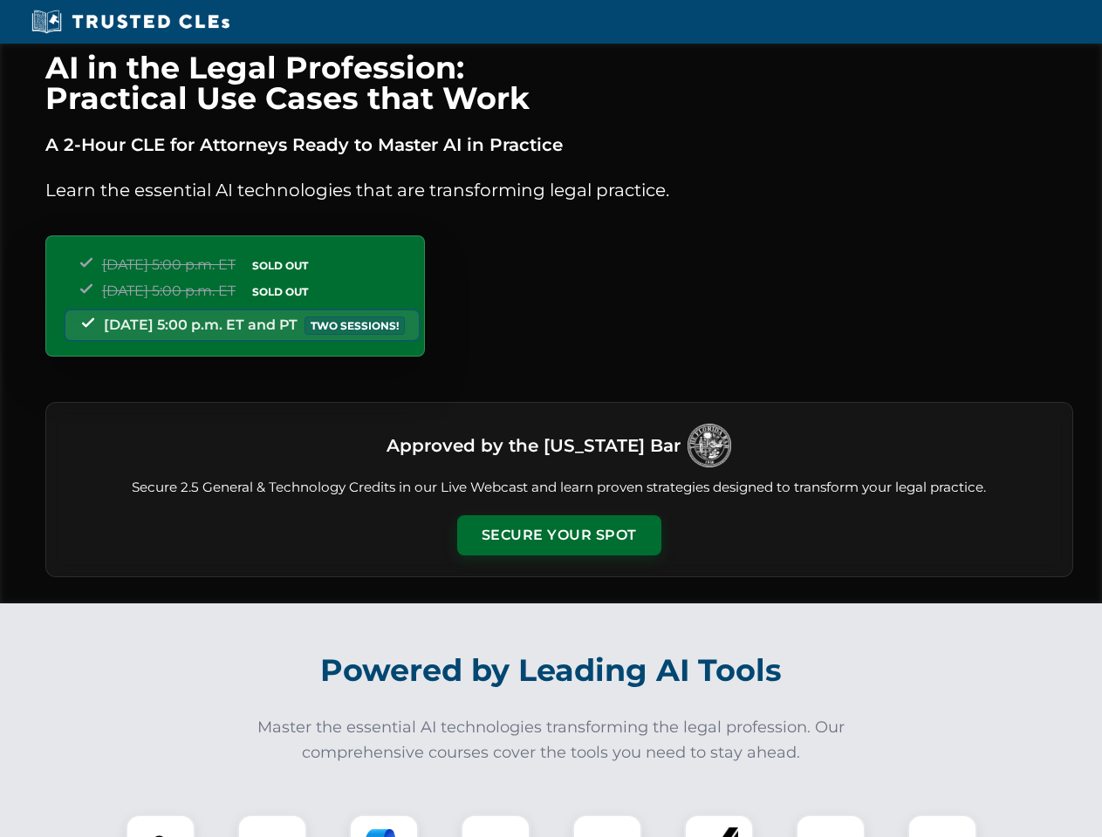  What do you see at coordinates (130, 22) in the screenshot?
I see `img: Trusted CLEs` at bounding box center [130, 22].